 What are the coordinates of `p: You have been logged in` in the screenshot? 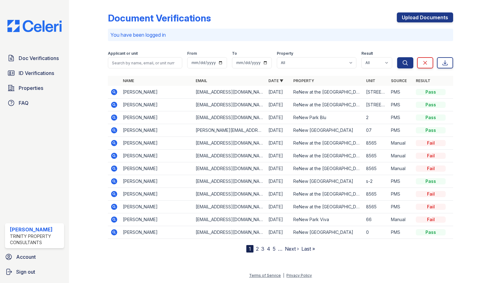 It's located at (281, 35).